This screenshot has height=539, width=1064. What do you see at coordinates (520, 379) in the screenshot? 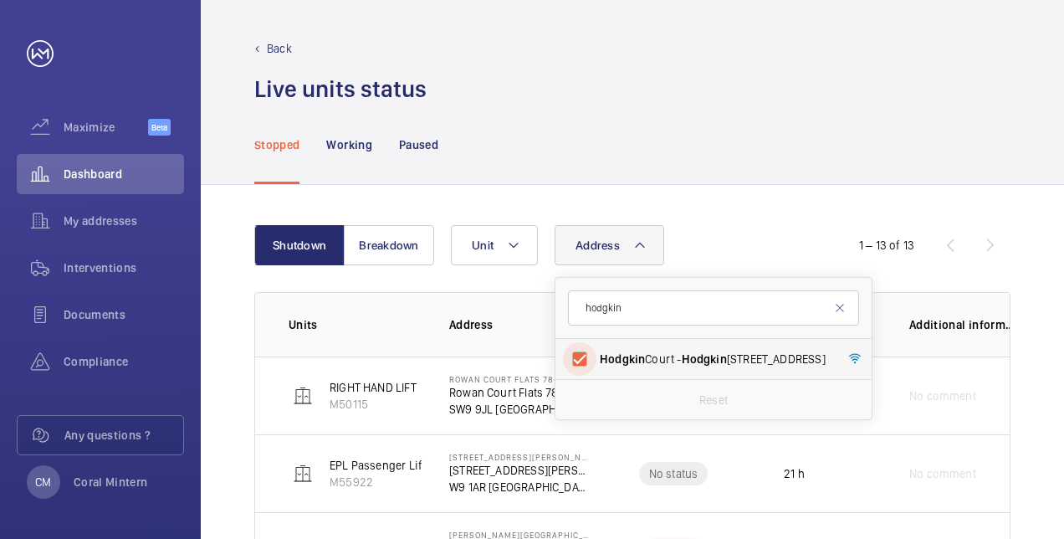
I see `p: Rowan Court Flats 78-194 - High Risk Building` at bounding box center [520, 379].